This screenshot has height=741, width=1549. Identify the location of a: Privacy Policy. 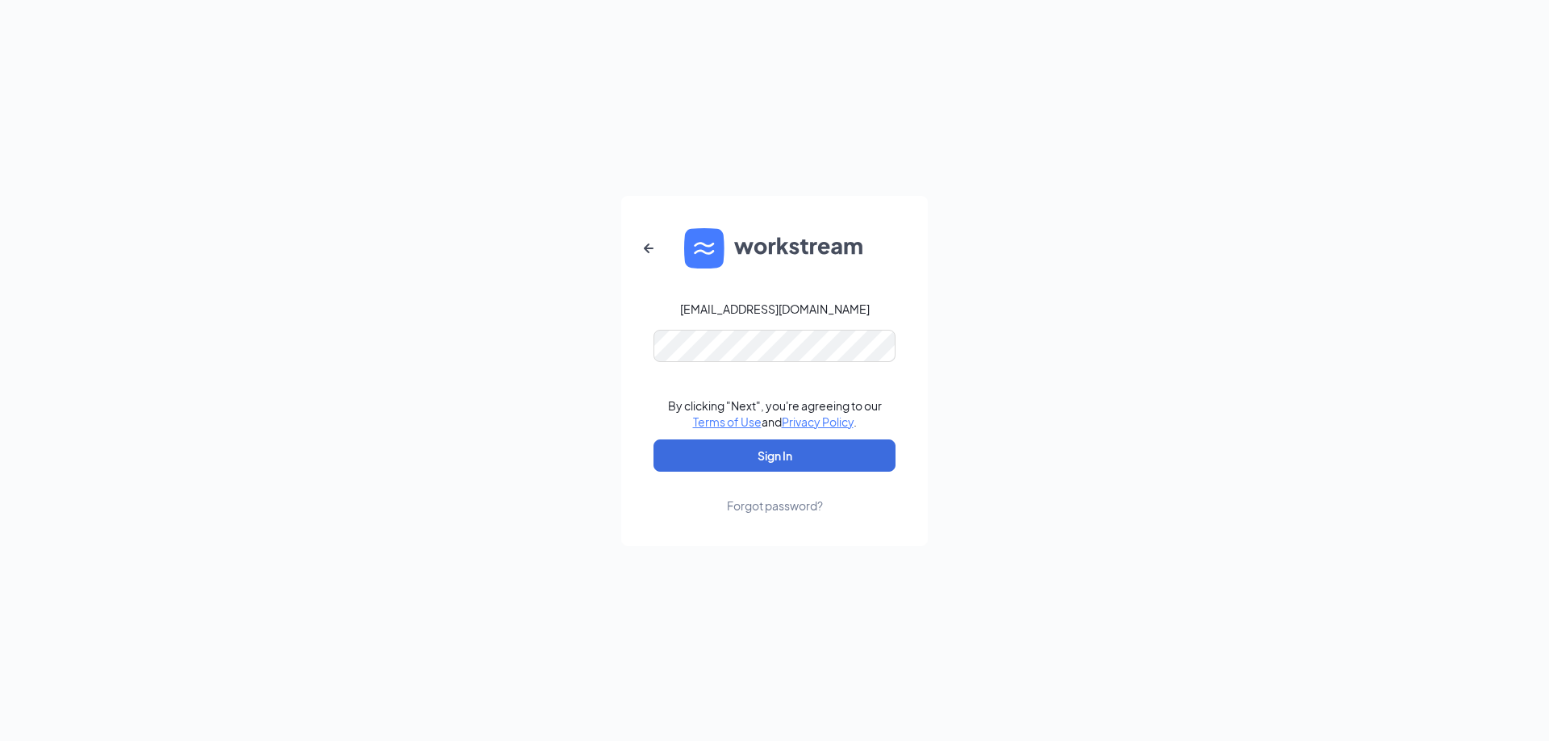
(817, 422).